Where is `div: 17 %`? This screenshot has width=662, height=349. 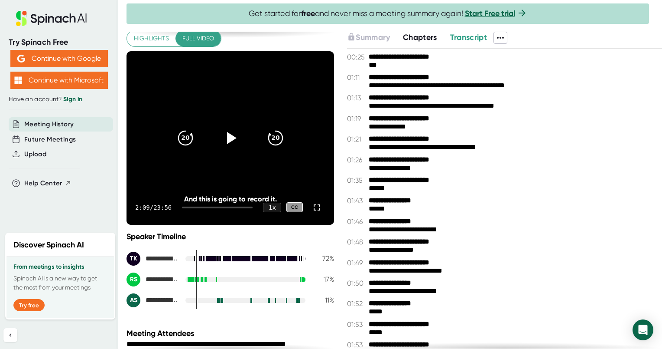
div: 17 % is located at coordinates (323, 279).